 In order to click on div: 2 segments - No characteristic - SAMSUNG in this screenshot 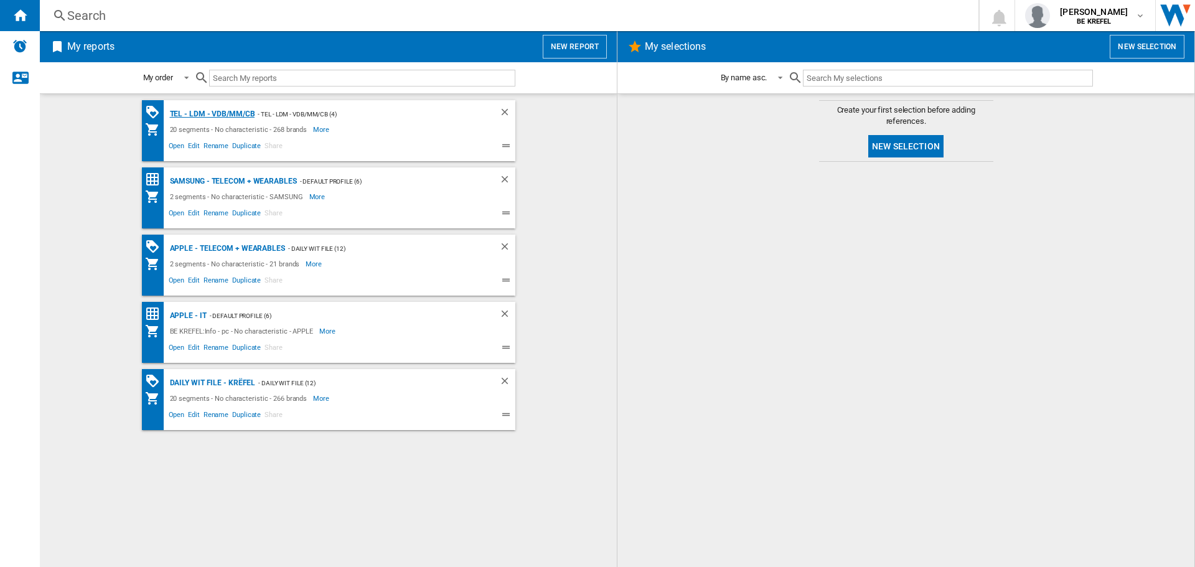, I will do `click(238, 197)`.